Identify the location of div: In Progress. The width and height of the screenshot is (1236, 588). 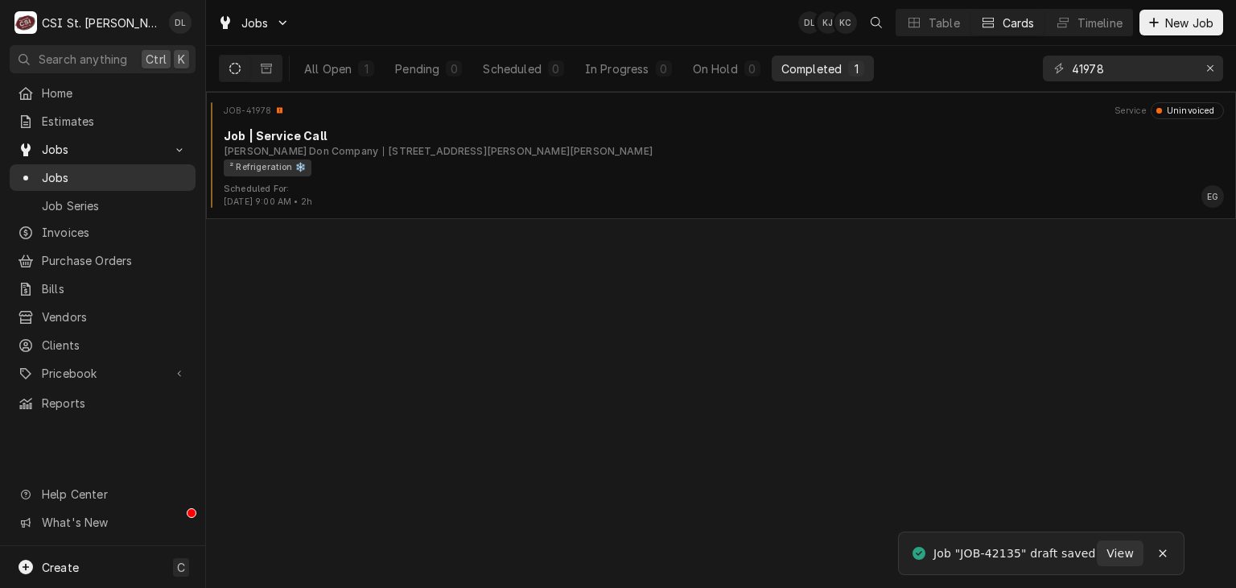
(617, 68).